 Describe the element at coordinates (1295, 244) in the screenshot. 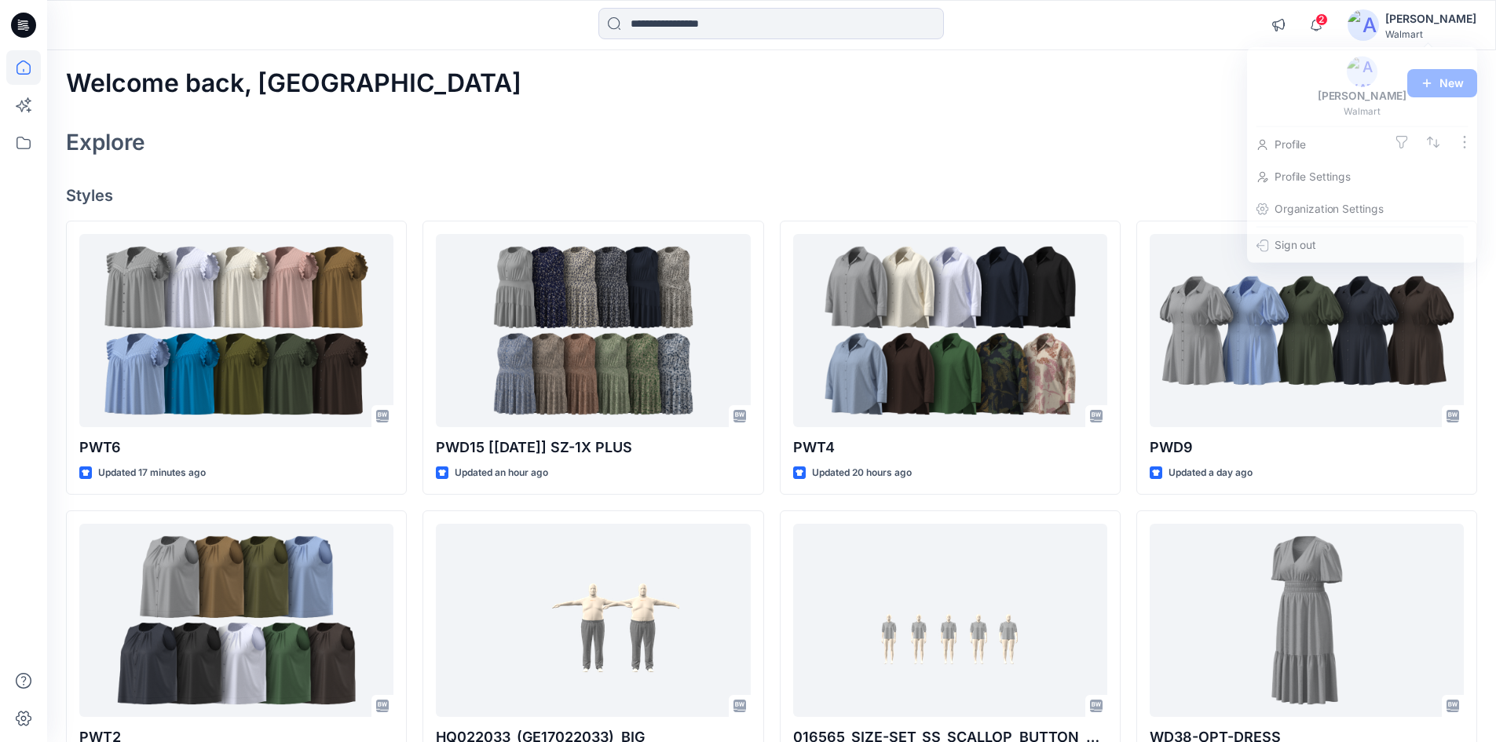

I see `p: Sign out` at that location.